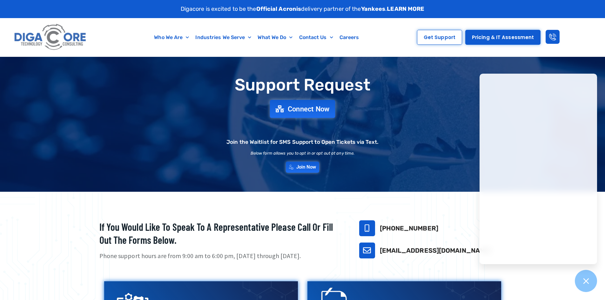 This screenshot has height=300, width=605. Describe the element at coordinates (303, 153) in the screenshot. I see `h2: Below form allows you to opt in or opt out at any time.` at that location.